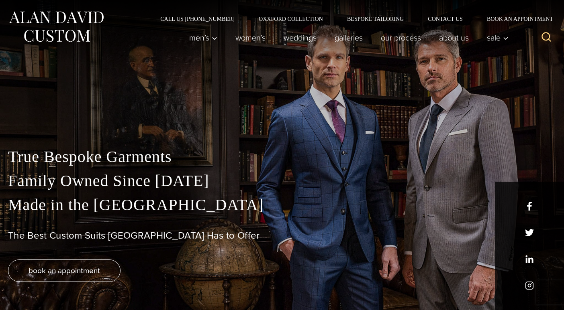 The width and height of the screenshot is (564, 310). Describe the element at coordinates (203, 38) in the screenshot. I see `span: Men’s` at that location.